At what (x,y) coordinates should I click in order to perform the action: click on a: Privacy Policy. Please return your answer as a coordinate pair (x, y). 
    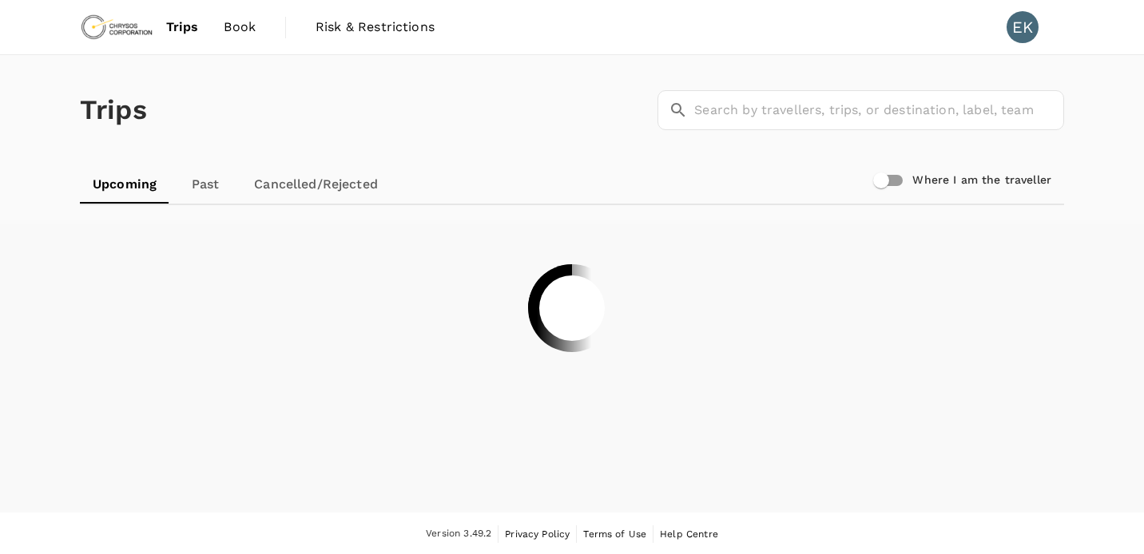
    Looking at the image, I should click on (537, 534).